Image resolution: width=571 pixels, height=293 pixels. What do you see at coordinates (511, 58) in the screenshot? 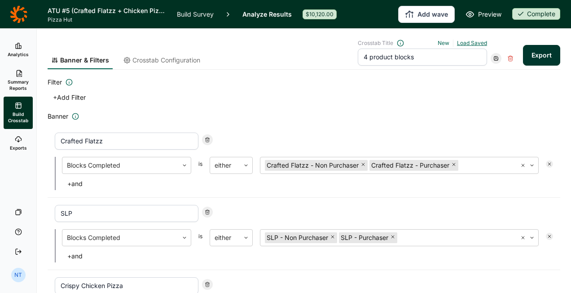
I see `div: Delete` at bounding box center [511, 58].